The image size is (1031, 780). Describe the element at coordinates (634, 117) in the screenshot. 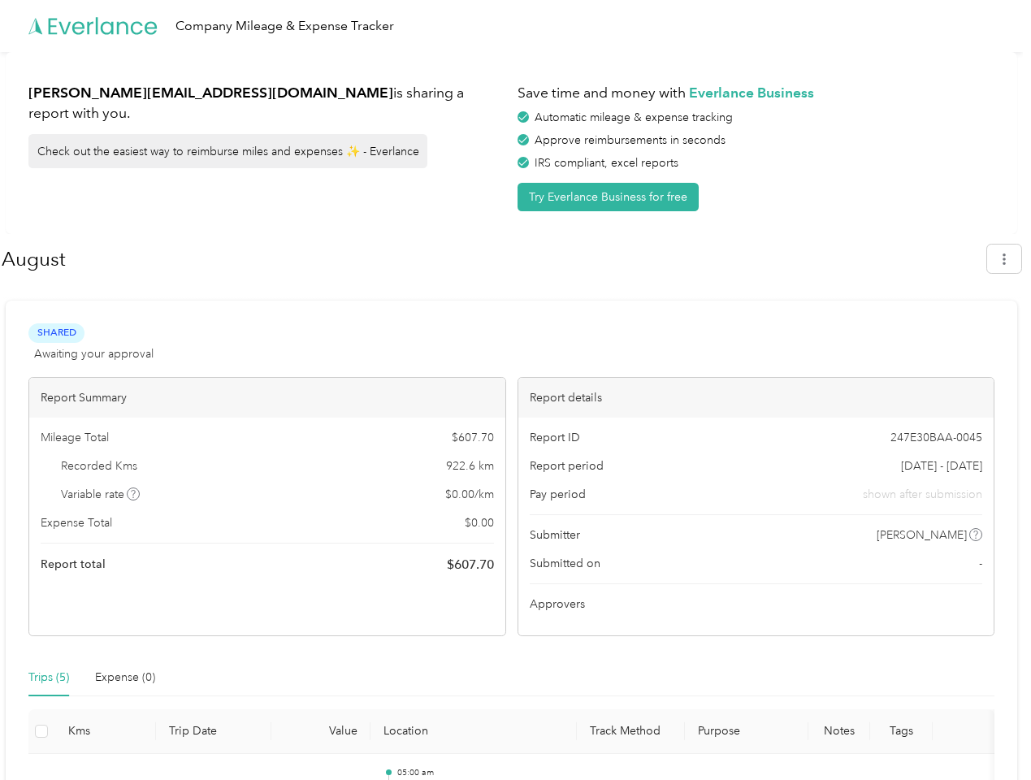

I see `span: Automatic mileage & expense tracking` at that location.